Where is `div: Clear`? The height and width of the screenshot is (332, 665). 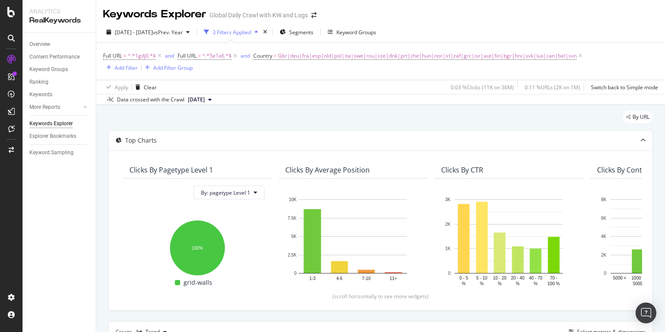
div: Clear is located at coordinates (150, 87).